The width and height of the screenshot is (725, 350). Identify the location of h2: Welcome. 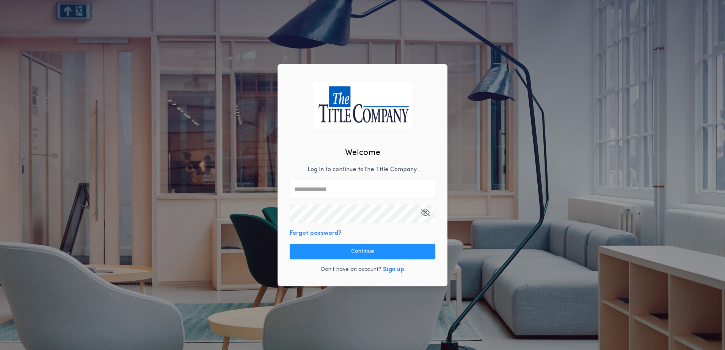
(362, 153).